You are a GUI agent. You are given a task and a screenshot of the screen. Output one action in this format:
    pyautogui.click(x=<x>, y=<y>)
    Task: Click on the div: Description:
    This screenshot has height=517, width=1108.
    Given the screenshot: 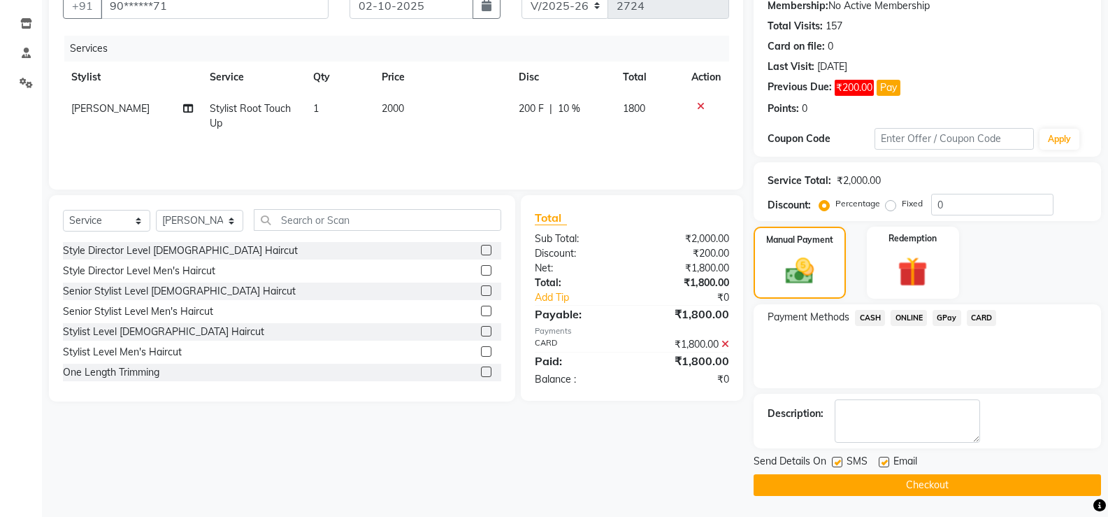 What is the action you would take?
    pyautogui.click(x=795, y=413)
    